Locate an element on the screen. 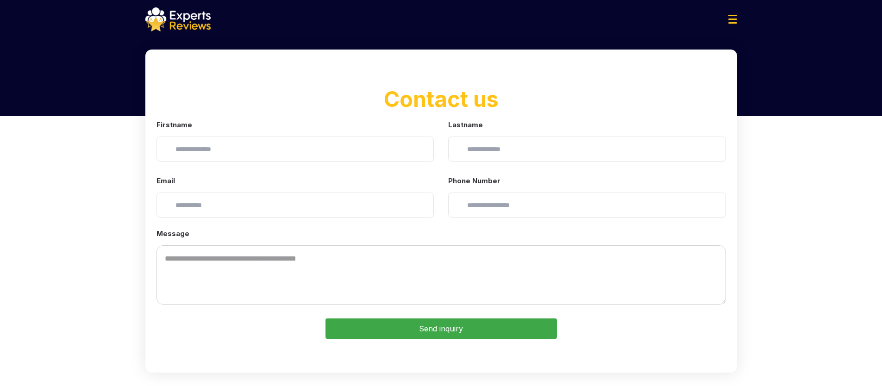 The image size is (882, 386). label: Message is located at coordinates (441, 234).